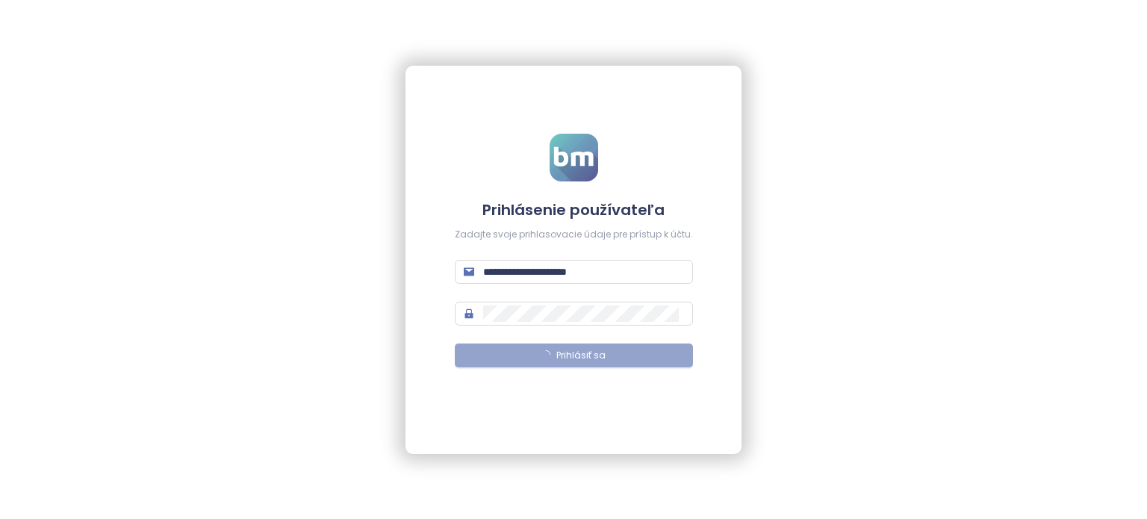  Describe the element at coordinates (469, 314) in the screenshot. I see `span: lock` at that location.